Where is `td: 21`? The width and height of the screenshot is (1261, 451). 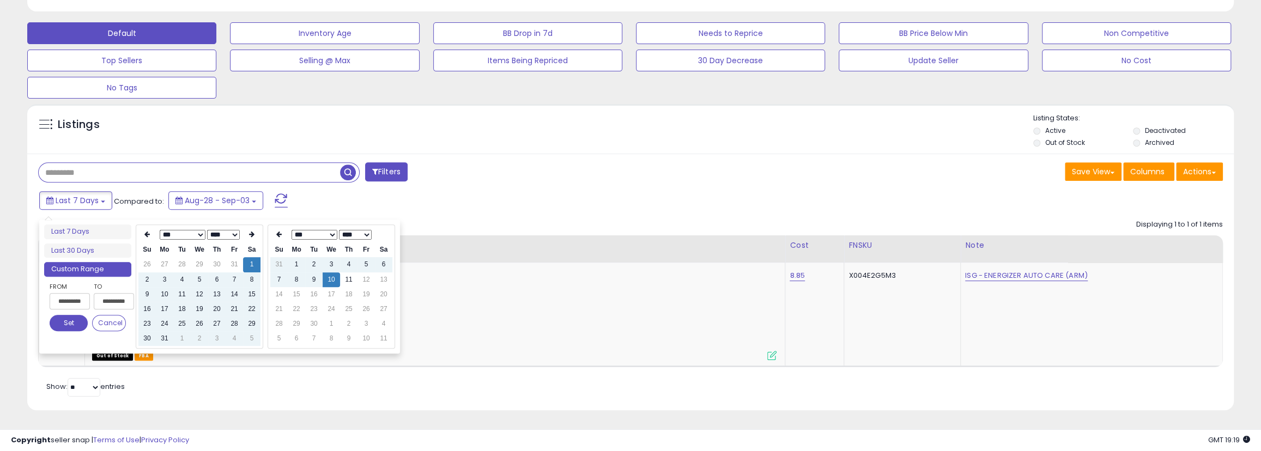 td: 21 is located at coordinates (279, 309).